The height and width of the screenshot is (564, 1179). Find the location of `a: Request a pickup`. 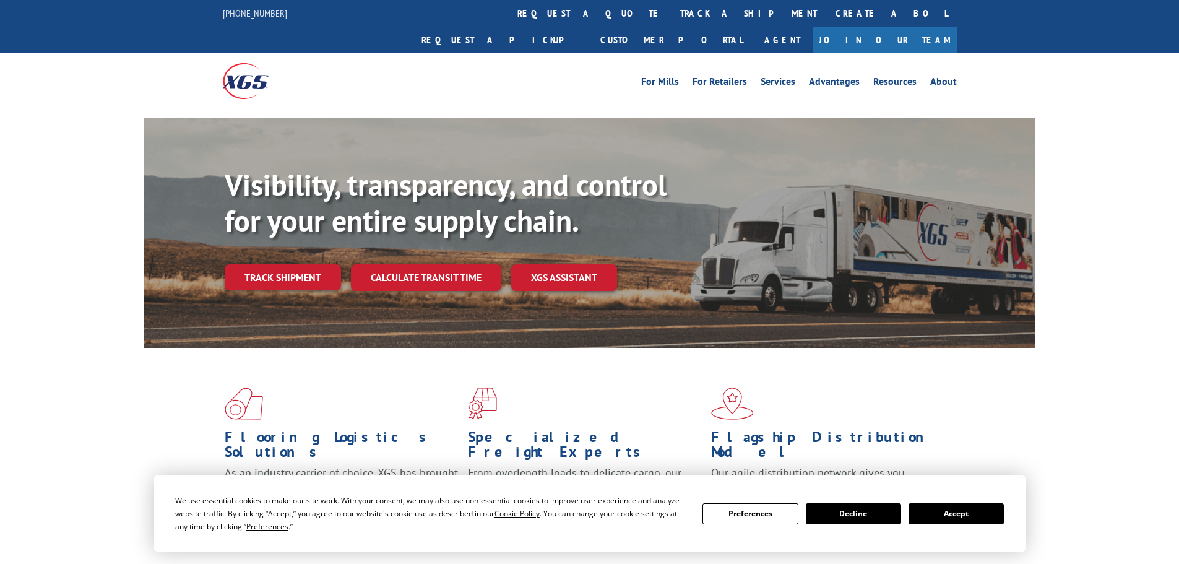

a: Request a pickup is located at coordinates (501, 40).